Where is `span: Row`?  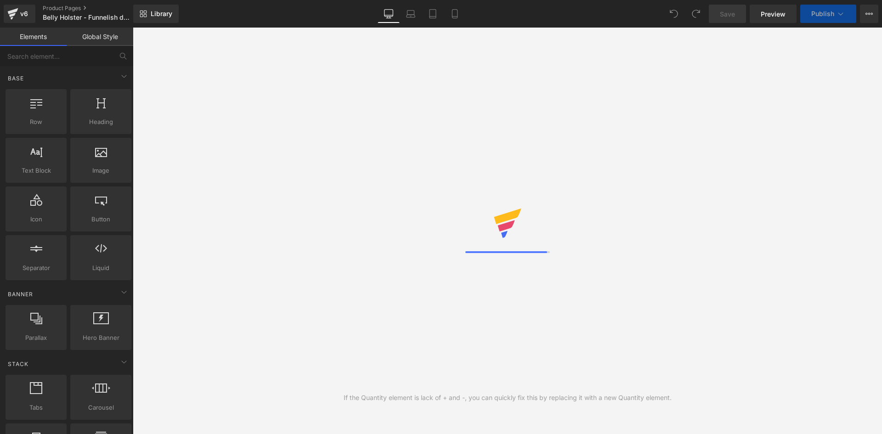
span: Row is located at coordinates (36, 122).